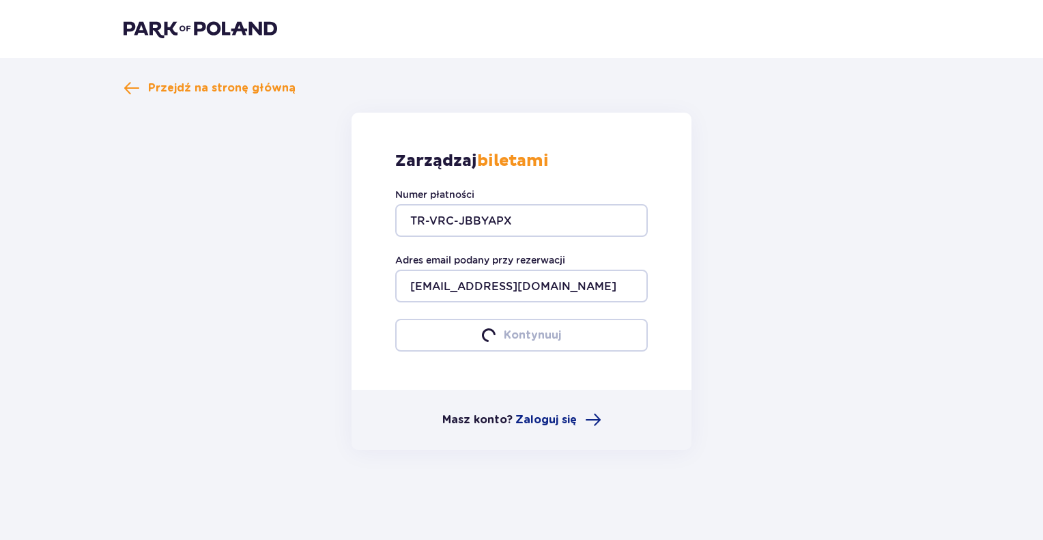  I want to click on img: loader, so click(488, 335).